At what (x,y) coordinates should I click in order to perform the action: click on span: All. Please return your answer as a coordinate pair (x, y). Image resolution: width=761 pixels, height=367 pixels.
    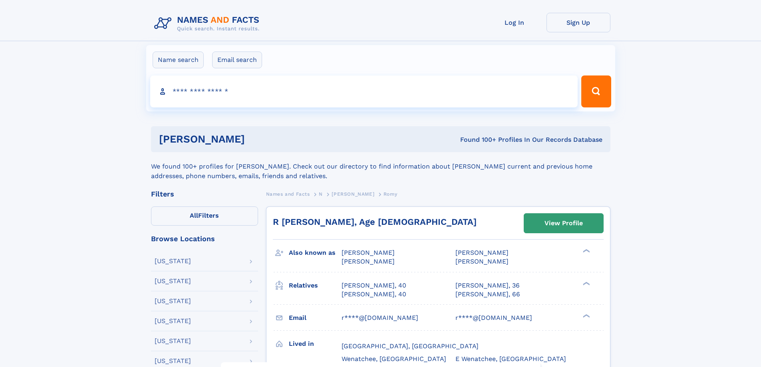
    Looking at the image, I should click on (194, 215).